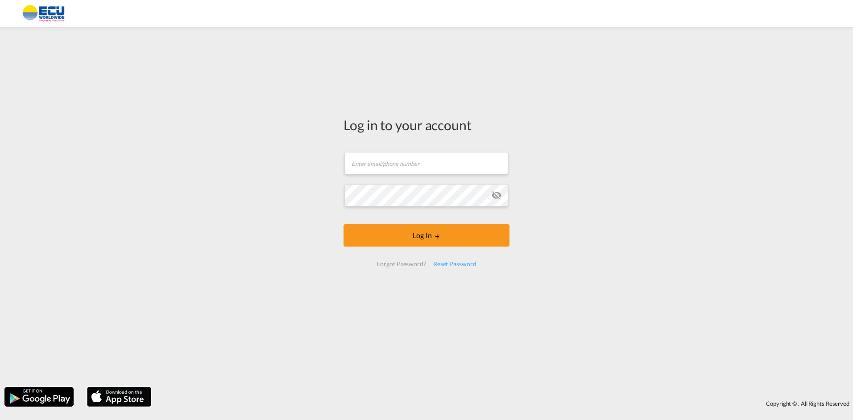 Image resolution: width=853 pixels, height=420 pixels. What do you see at coordinates (427, 125) in the screenshot?
I see `div: Log in to your account` at bounding box center [427, 125].